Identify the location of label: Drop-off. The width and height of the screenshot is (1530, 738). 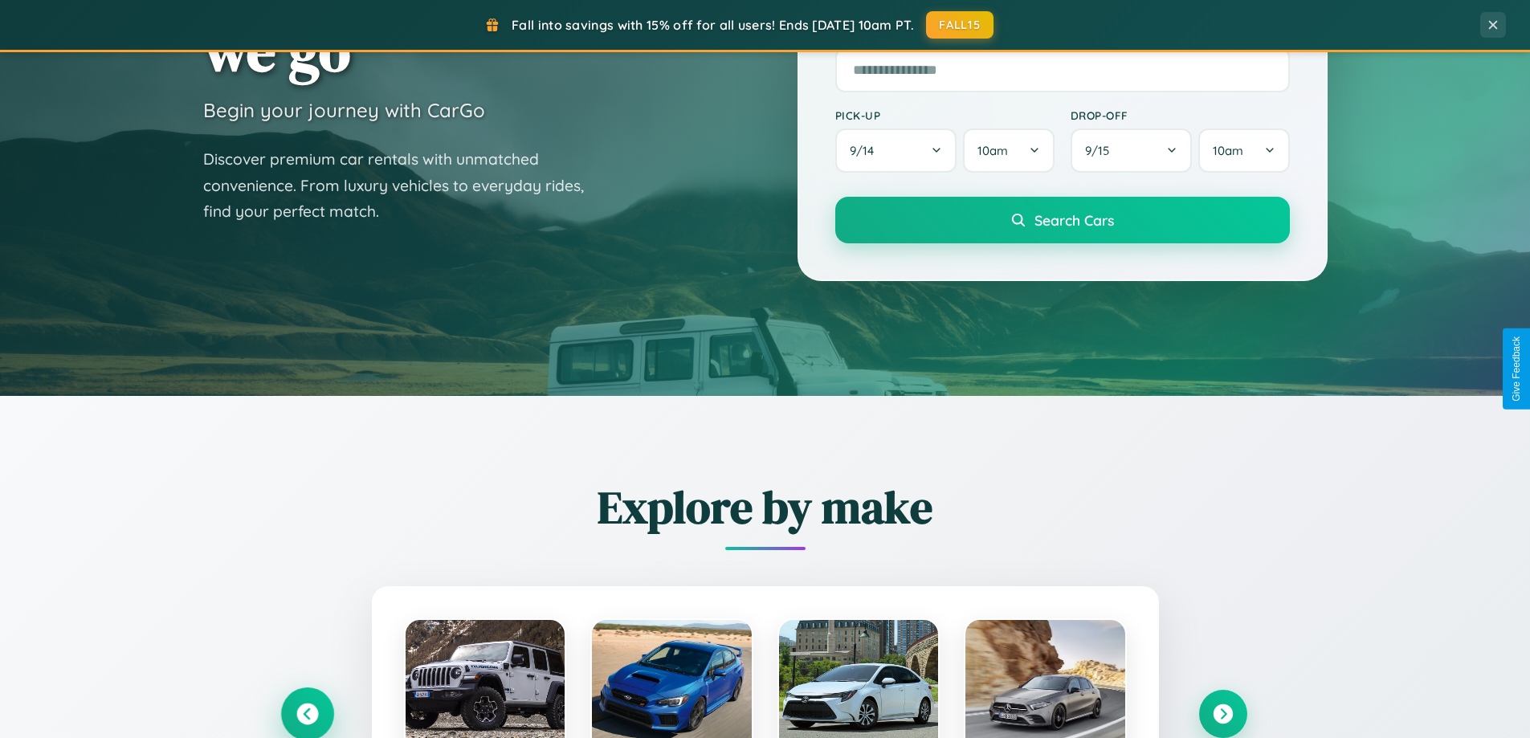
(1180, 115).